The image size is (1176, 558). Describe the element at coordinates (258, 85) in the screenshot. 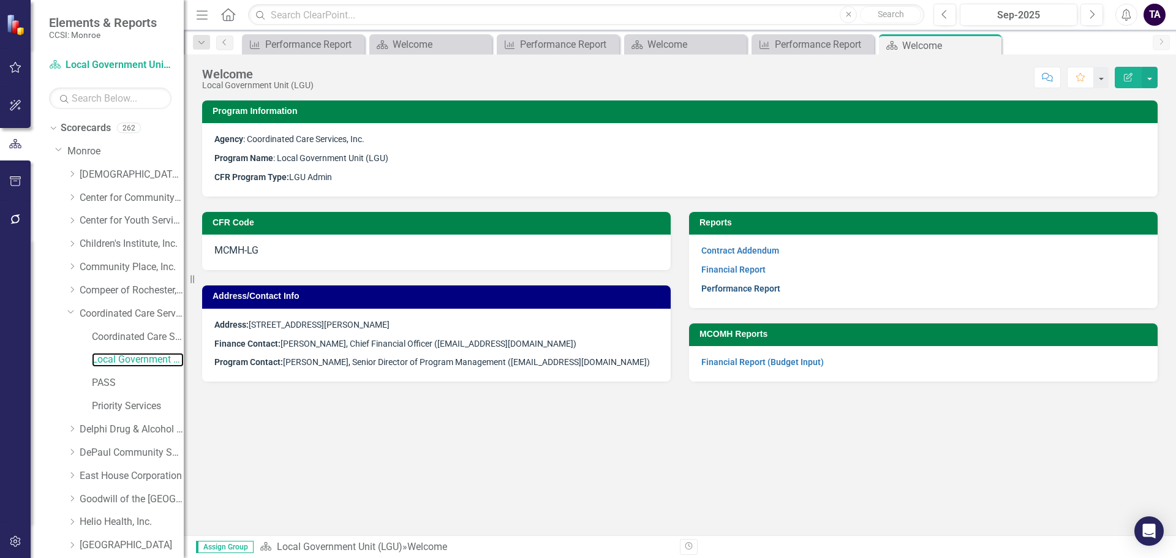

I see `div: Local Government Unit (LGU)` at that location.